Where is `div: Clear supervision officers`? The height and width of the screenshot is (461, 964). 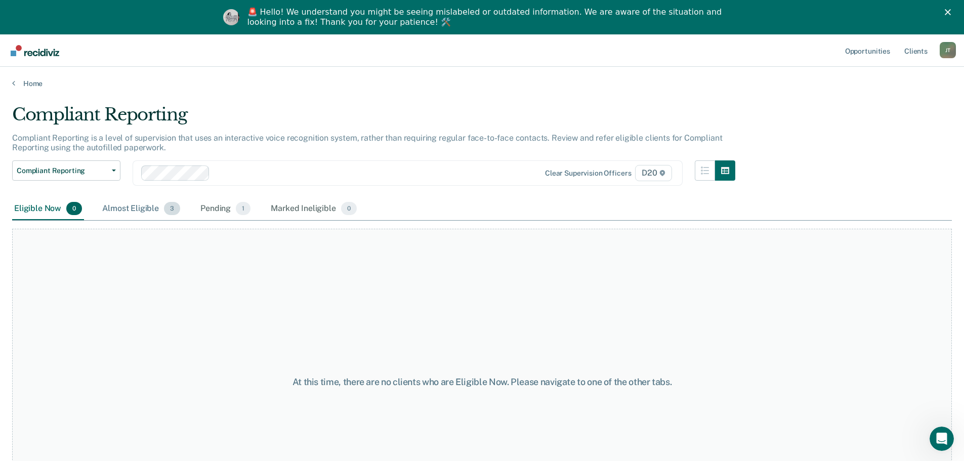 div: Clear supervision officers is located at coordinates (588, 173).